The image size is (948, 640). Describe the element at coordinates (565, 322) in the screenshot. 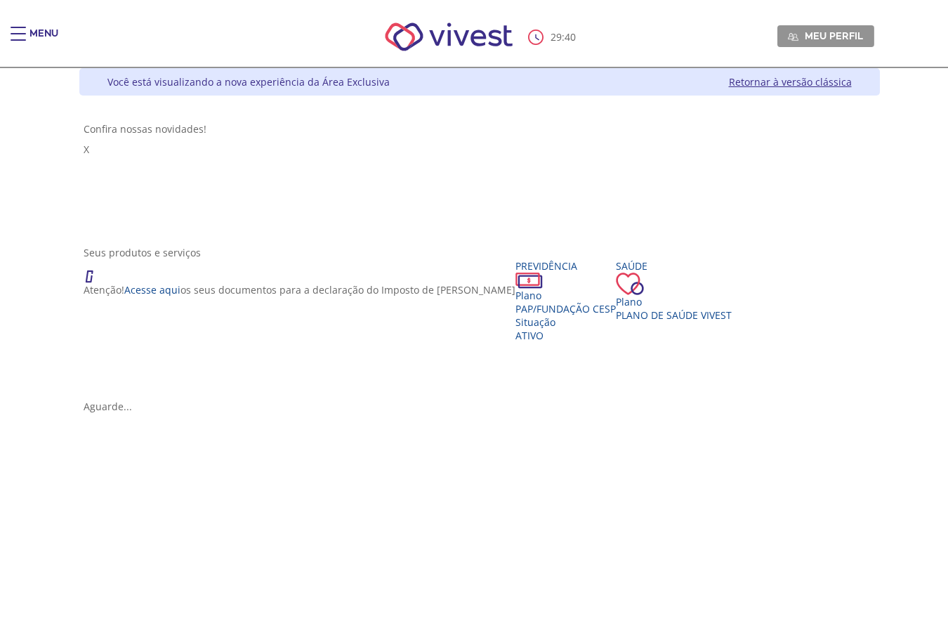

I see `div: Situação` at that location.